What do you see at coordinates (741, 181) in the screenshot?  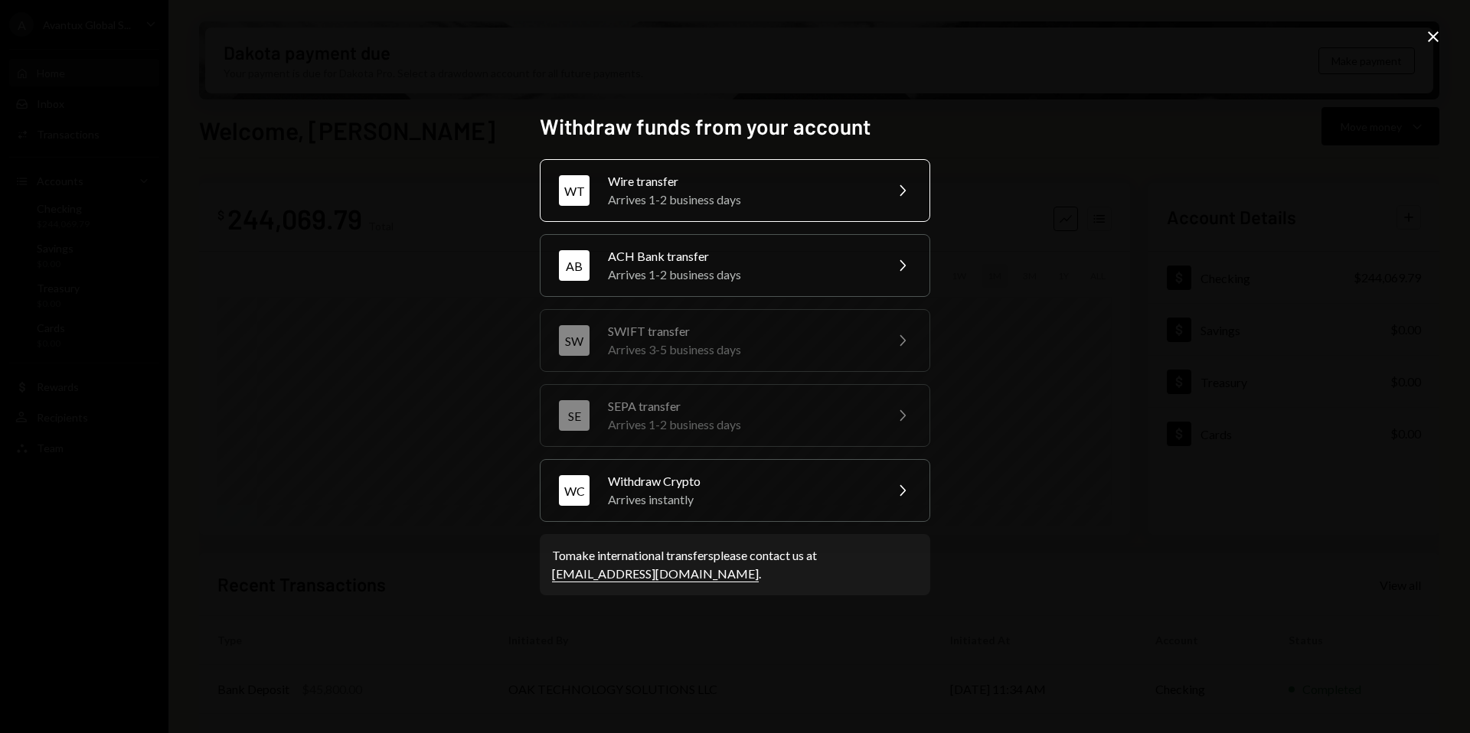 I see `div: Wire transfer` at bounding box center [741, 181].